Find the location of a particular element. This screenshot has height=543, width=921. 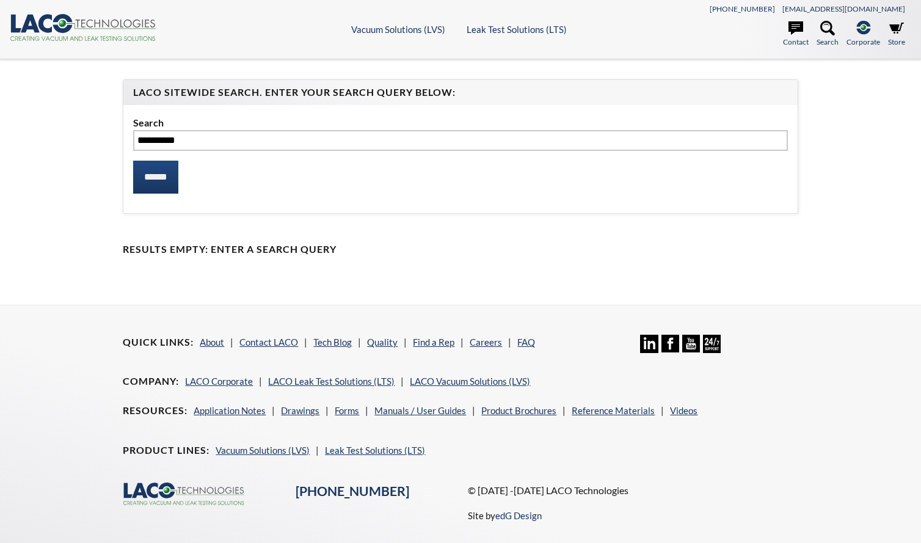

a: Product Brochures is located at coordinates (518, 410).